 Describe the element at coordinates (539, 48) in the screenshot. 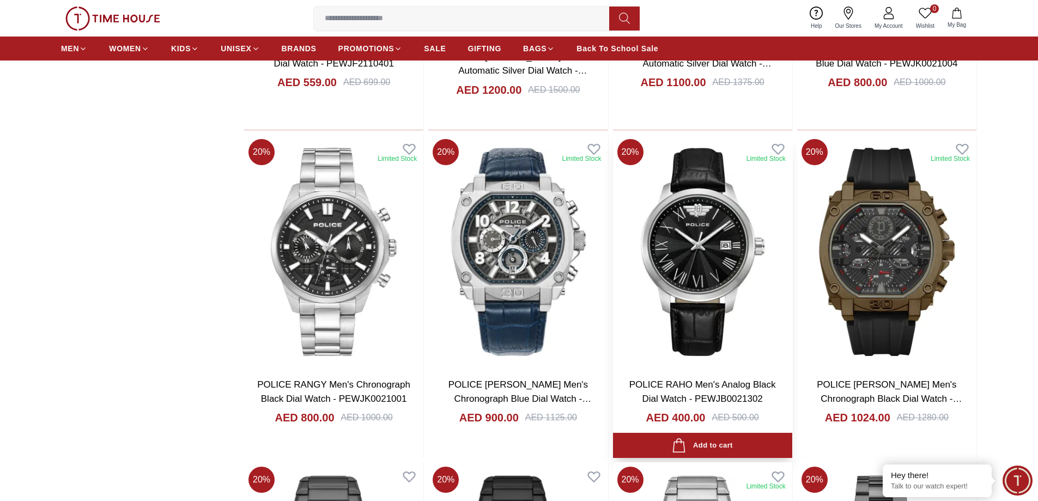

I see `a: BAGS` at that location.